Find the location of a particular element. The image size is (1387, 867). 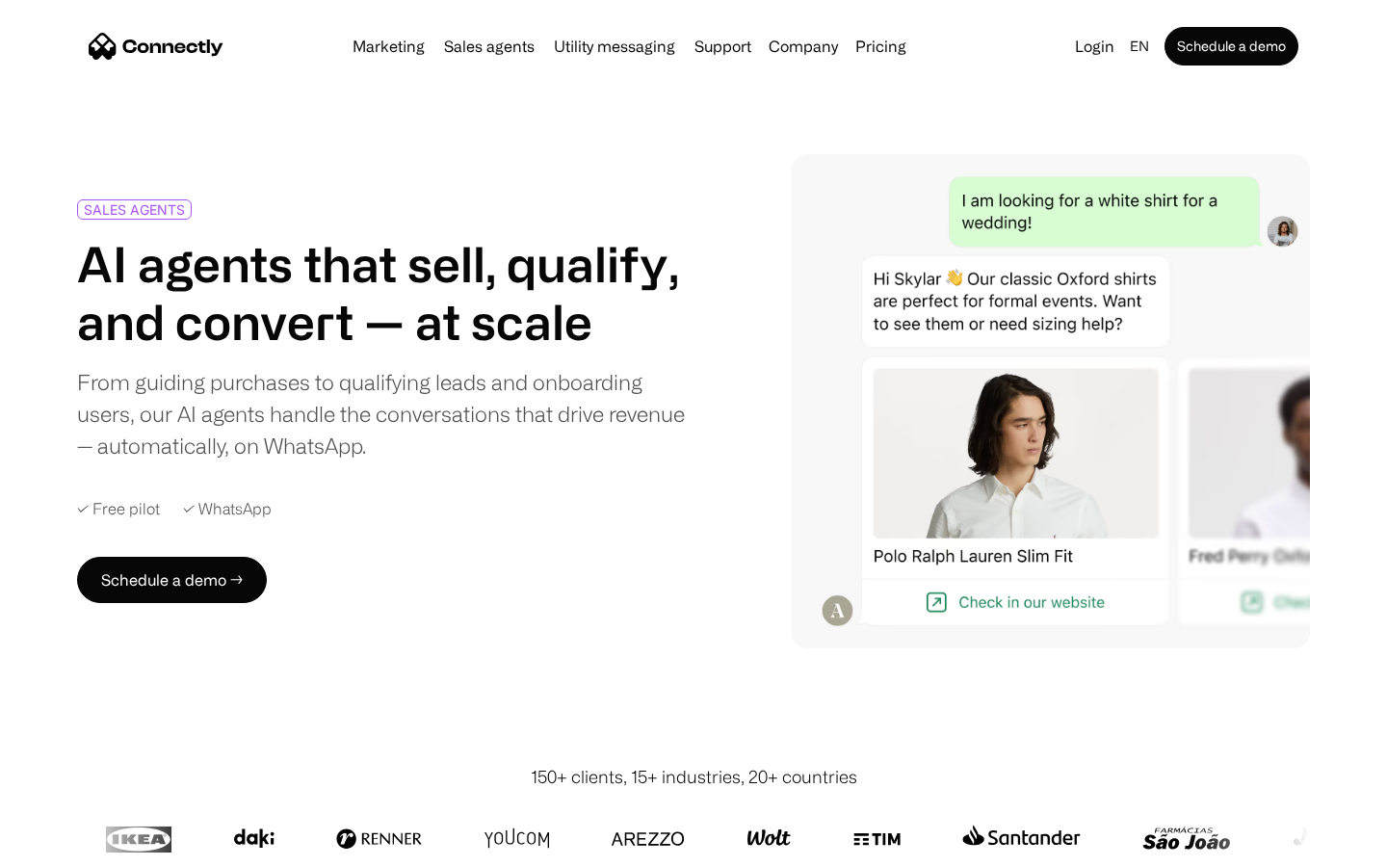

a: Login is located at coordinates (1094, 46).